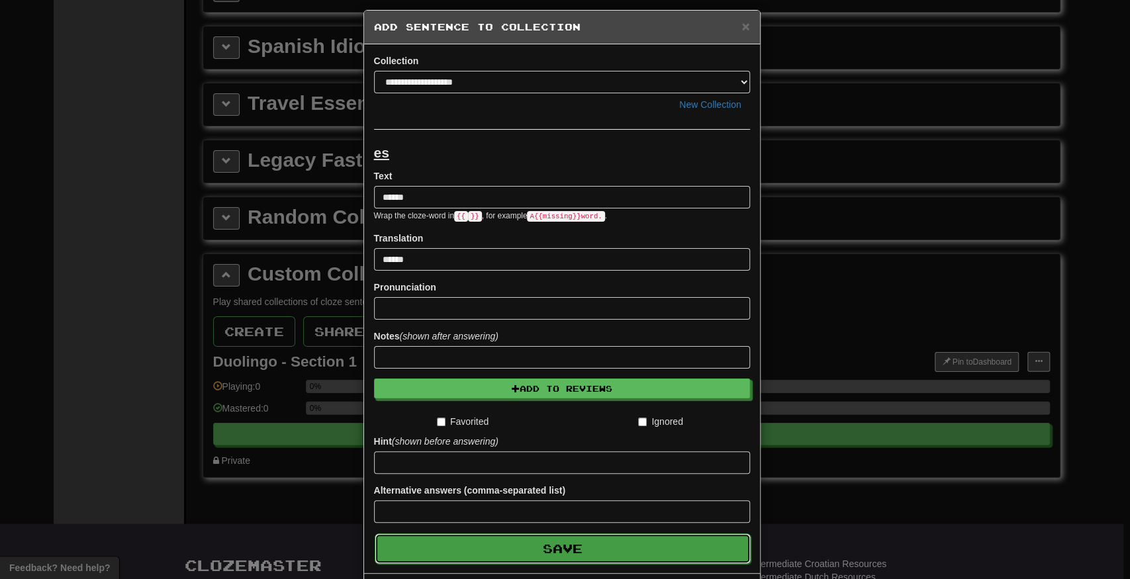  I want to click on button: New Collection, so click(709, 105).